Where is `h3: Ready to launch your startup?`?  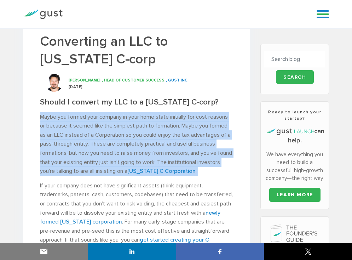 h3: Ready to launch your startup? is located at coordinates (295, 115).